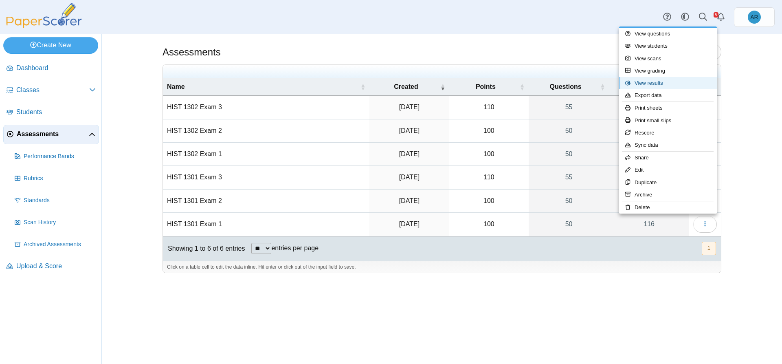  I want to click on span: Created : Activate to remove sorting, so click(443, 87).